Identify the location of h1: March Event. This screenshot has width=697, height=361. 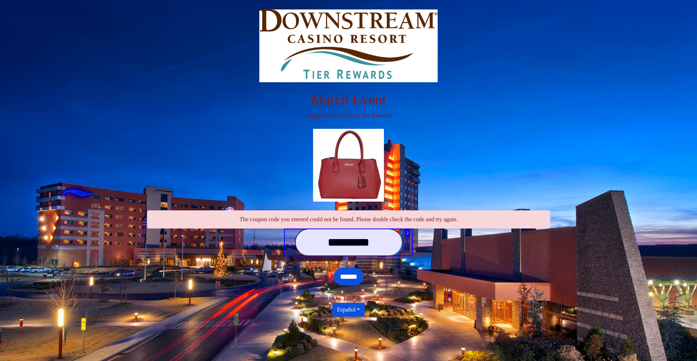
(349, 100).